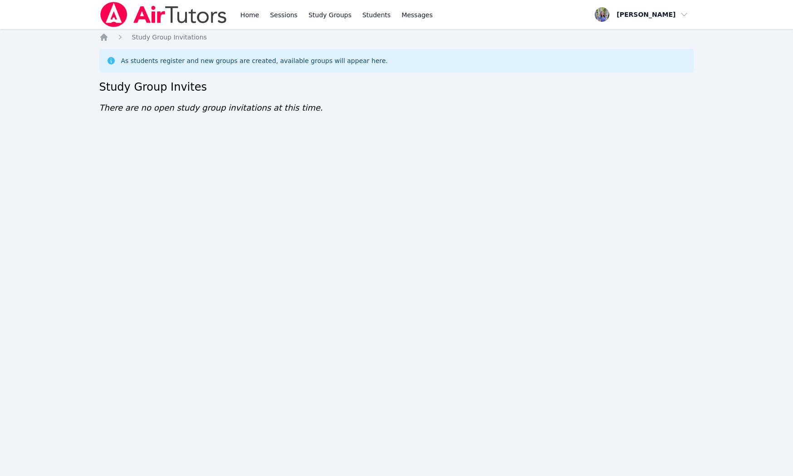 This screenshot has width=793, height=476. What do you see at coordinates (397, 87) in the screenshot?
I see `h2: Study Group Invites` at bounding box center [397, 87].